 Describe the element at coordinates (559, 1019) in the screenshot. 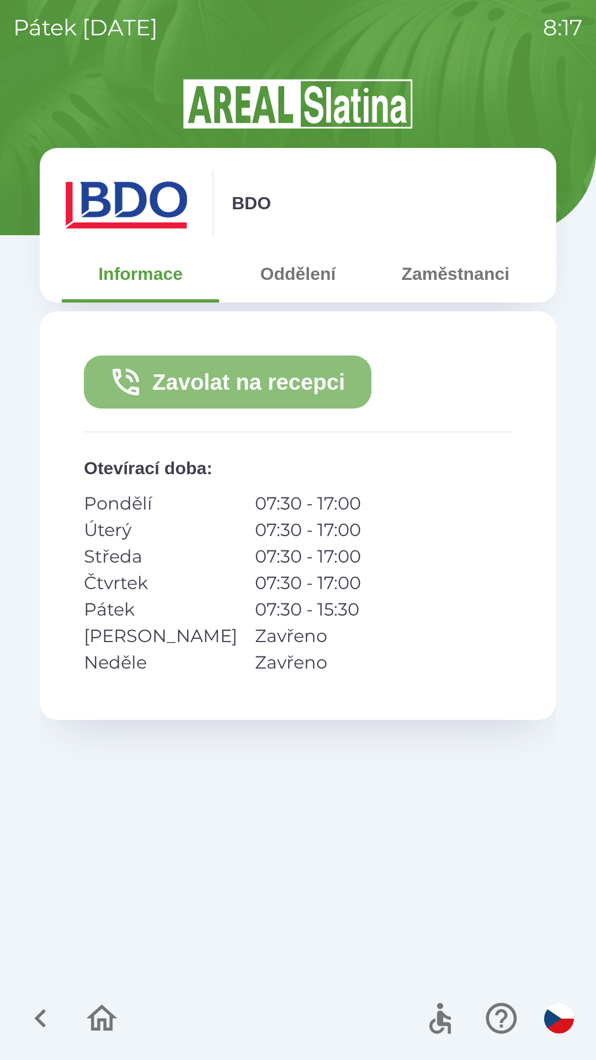

I see `img: cs flag` at that location.